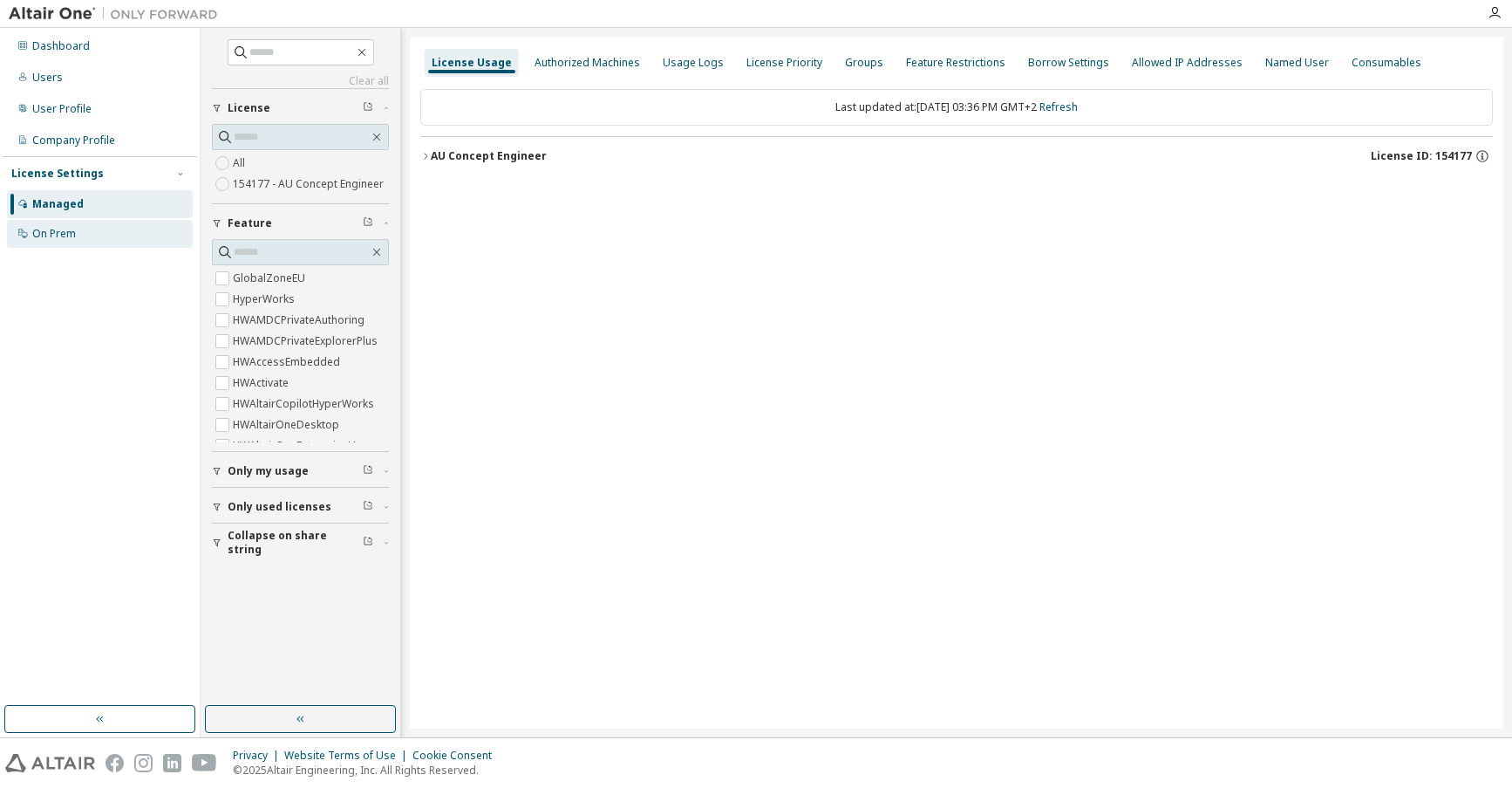 This screenshot has height=788, width=1512. Describe the element at coordinates (309, 184) in the screenshot. I see `label: 154177 - AU Concept Engineer` at that location.